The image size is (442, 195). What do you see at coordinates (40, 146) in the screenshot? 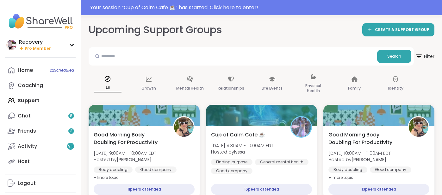
I see `a: Activity9+` at bounding box center [40, 146].